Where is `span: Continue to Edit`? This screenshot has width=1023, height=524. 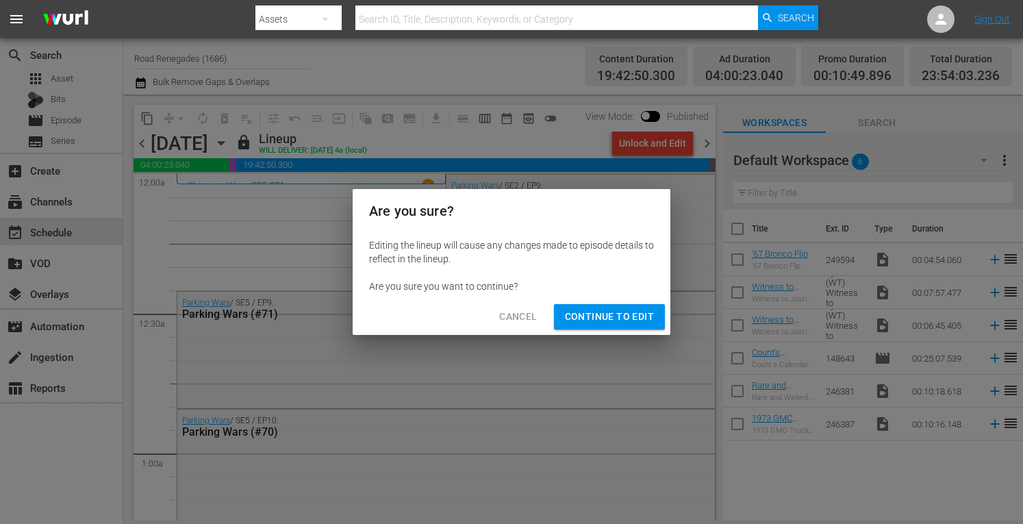 span: Continue to Edit is located at coordinates (609, 316).